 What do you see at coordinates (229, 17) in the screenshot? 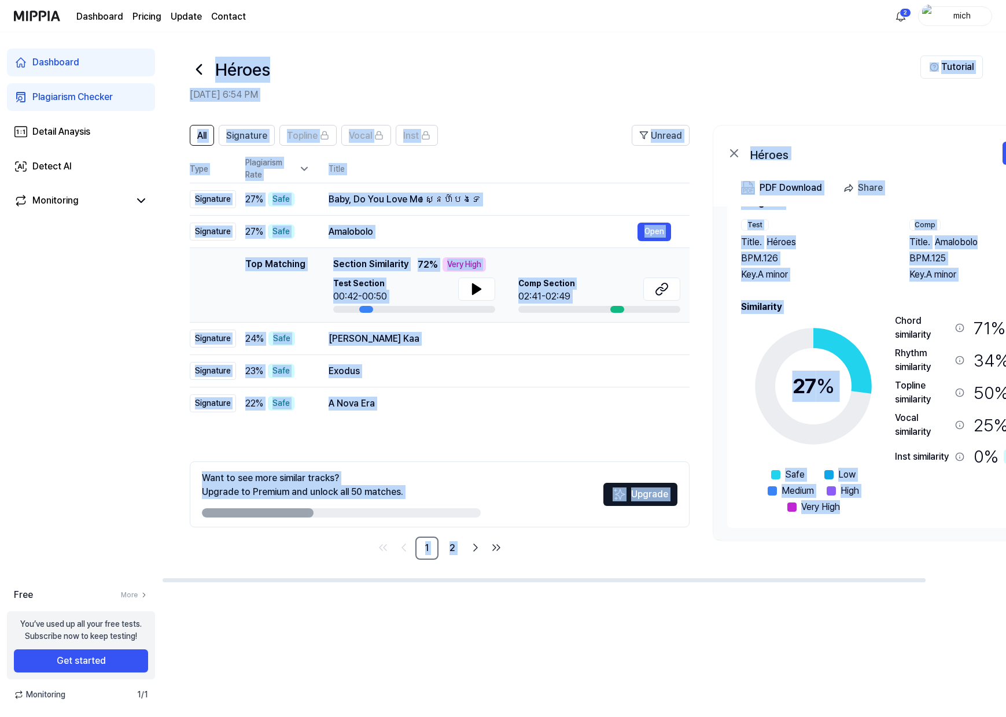
I see `a: Contact` at bounding box center [229, 17].